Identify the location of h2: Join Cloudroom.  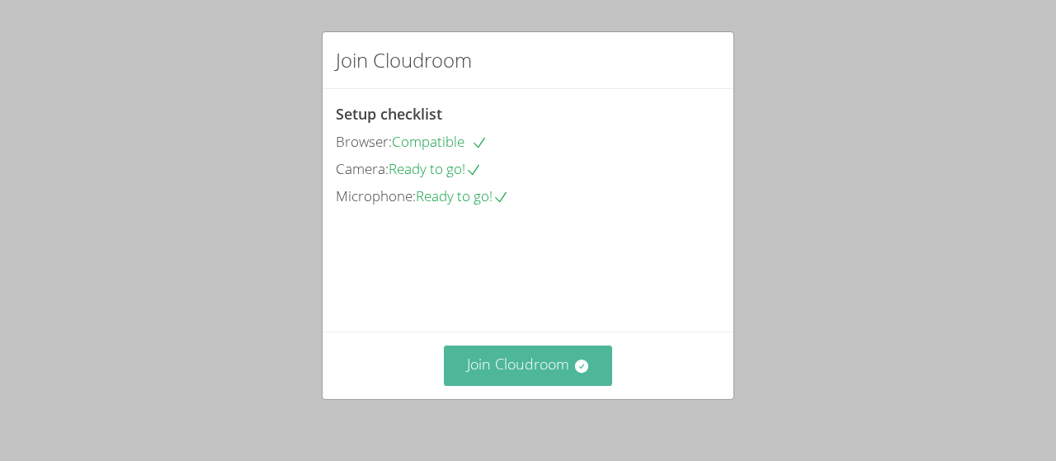
(403, 60).